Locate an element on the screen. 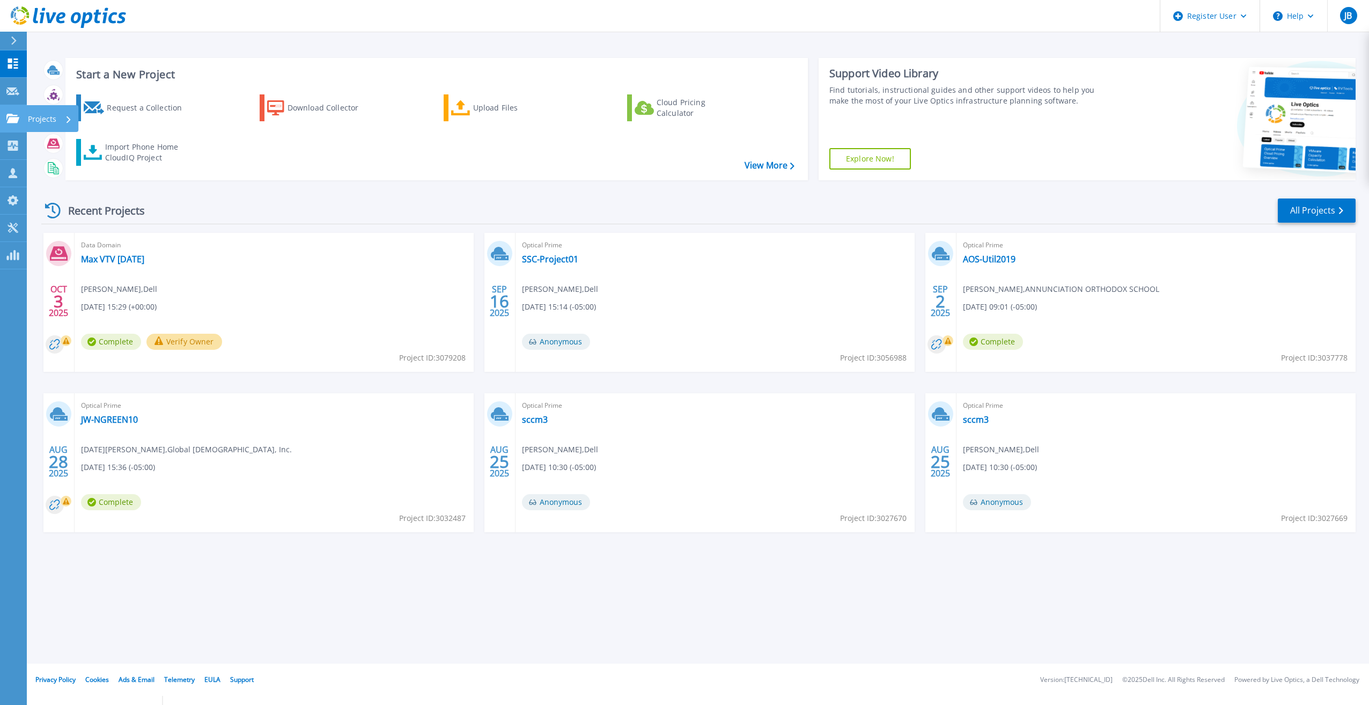  a: JW-NGREEN10 is located at coordinates (109, 420).